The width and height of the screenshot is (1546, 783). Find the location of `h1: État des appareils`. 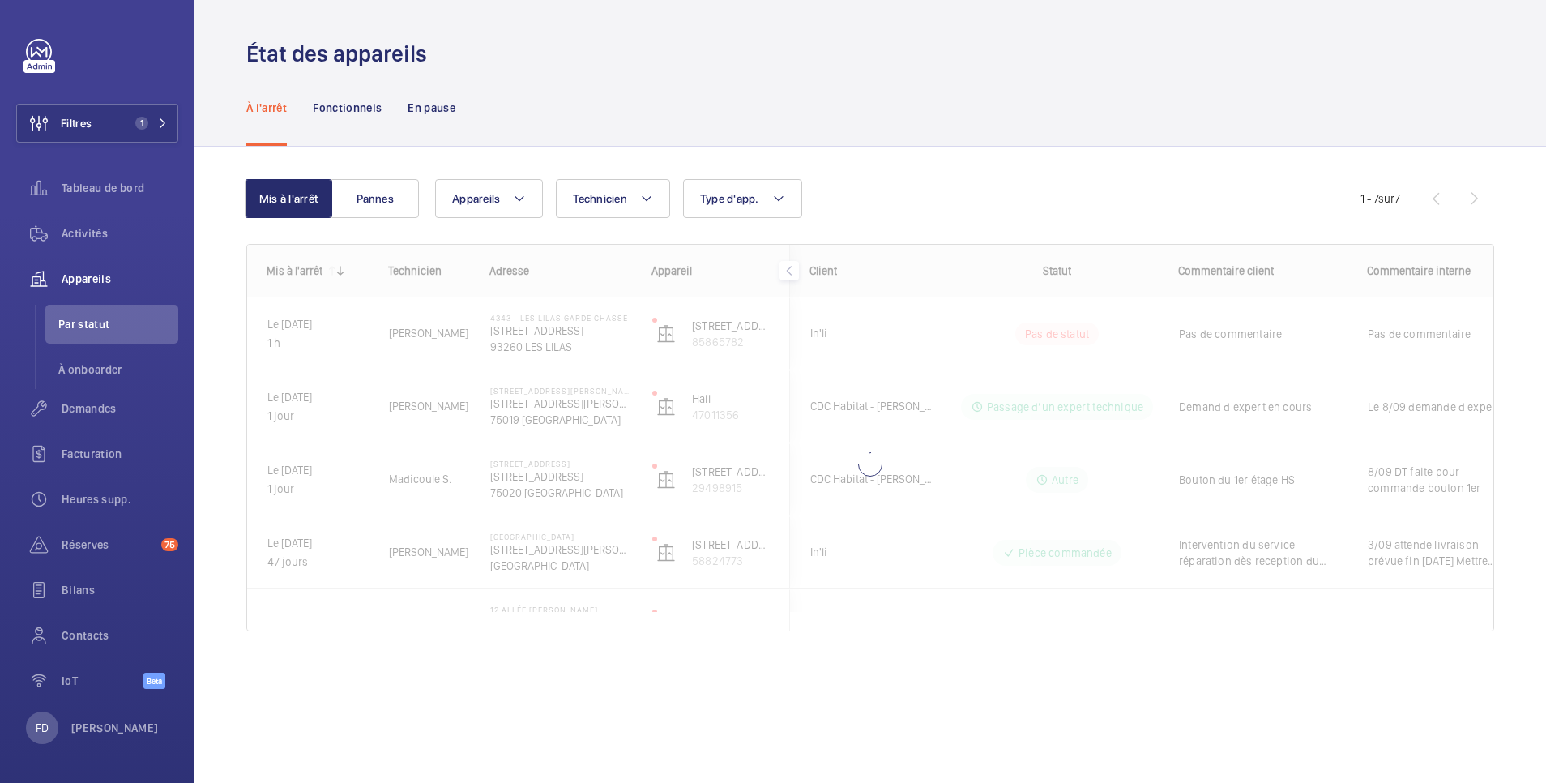

h1: État des appareils is located at coordinates (341, 53).